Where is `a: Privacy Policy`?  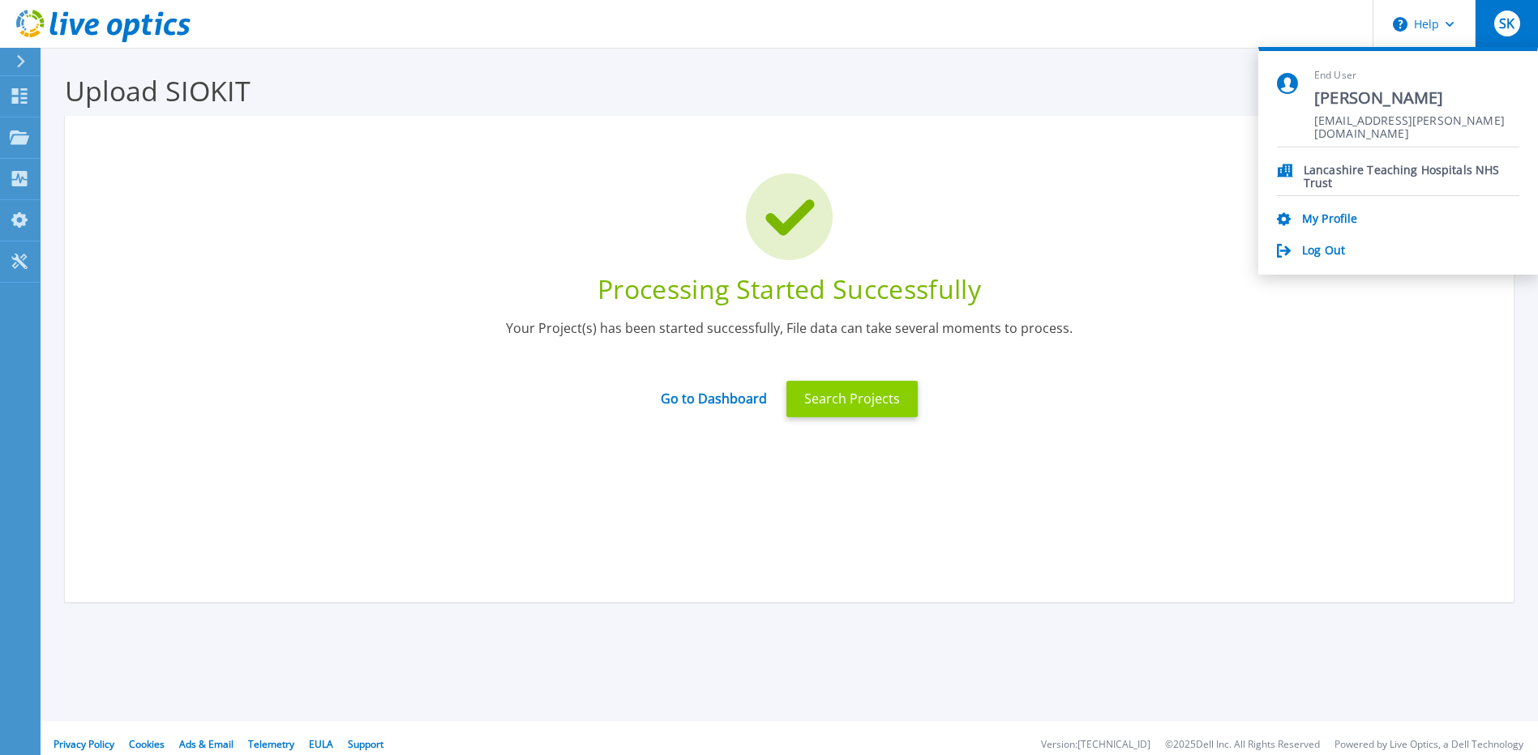
a: Privacy Policy is located at coordinates (83, 744).